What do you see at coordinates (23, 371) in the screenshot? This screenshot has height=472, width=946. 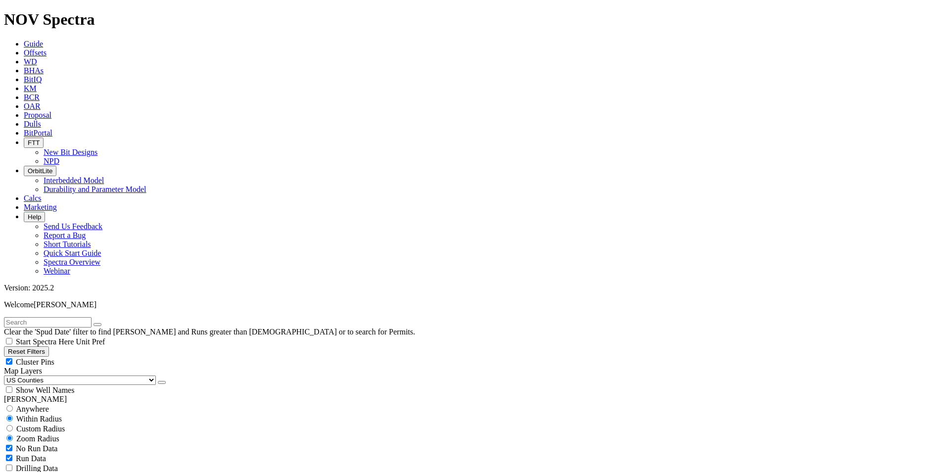 I see `span: Map Layers` at bounding box center [23, 371].